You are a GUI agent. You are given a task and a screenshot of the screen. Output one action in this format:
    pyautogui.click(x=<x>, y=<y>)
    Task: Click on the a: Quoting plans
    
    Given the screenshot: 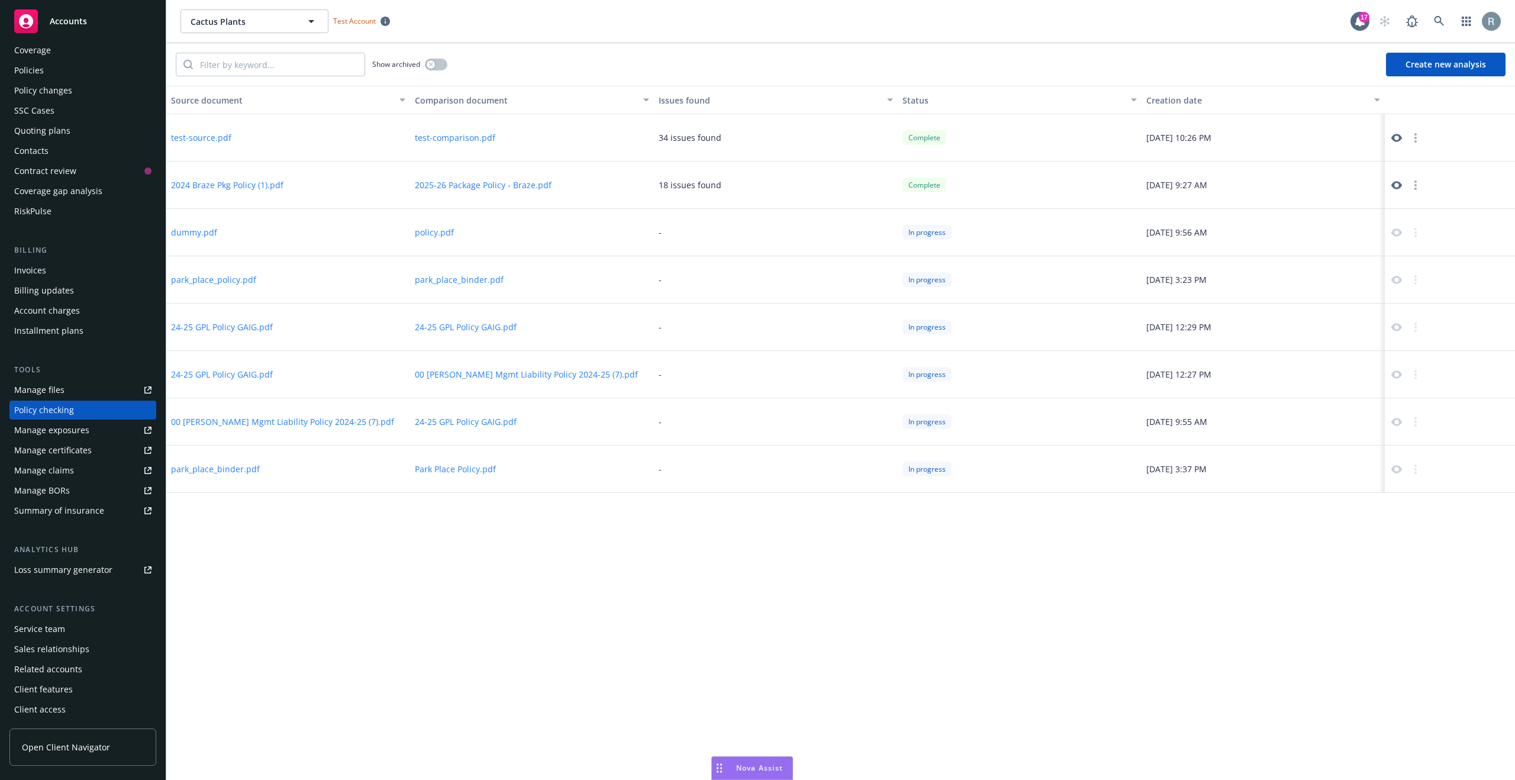 What is the action you would take?
    pyautogui.click(x=83, y=131)
    